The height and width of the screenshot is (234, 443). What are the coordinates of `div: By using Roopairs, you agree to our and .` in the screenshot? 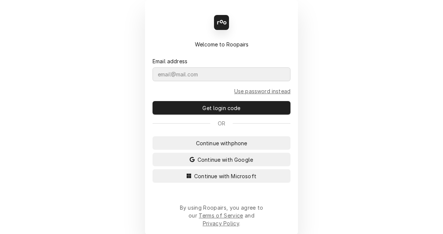 It's located at (221, 215).